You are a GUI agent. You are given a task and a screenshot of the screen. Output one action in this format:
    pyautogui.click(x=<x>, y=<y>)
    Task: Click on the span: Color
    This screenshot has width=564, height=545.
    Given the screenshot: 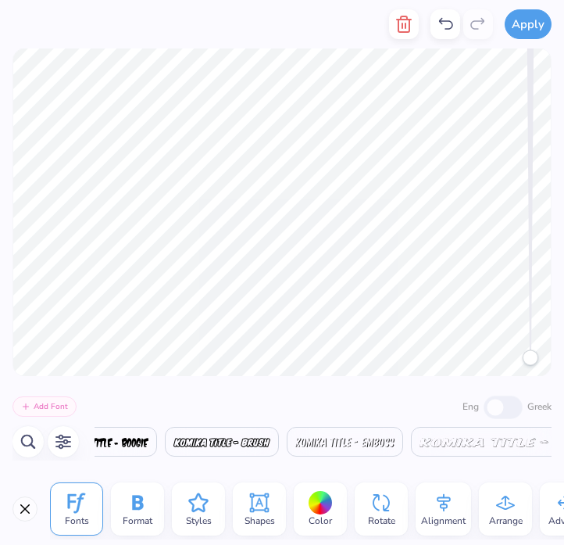 What is the action you would take?
    pyautogui.click(x=320, y=520)
    